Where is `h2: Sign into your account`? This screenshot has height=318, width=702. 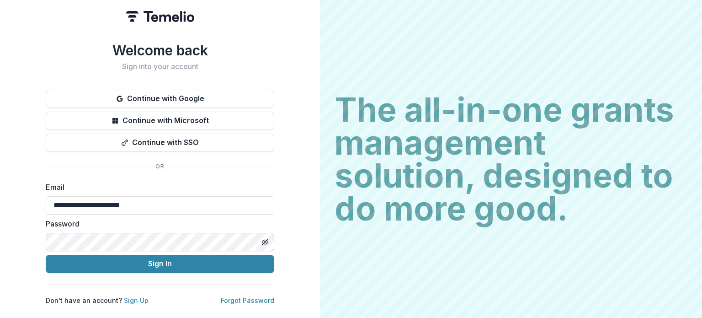
h2: Sign into your account is located at coordinates (160, 66).